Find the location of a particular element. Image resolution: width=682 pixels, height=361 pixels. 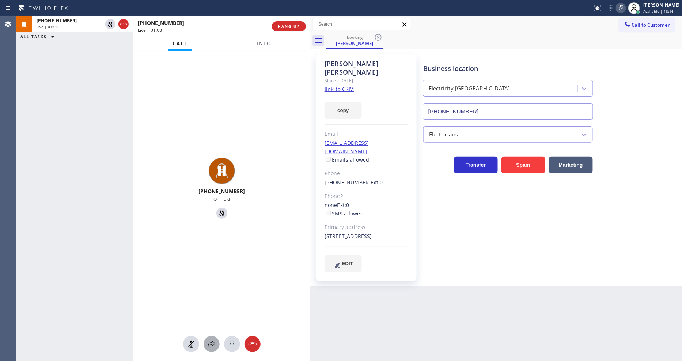

div: Phone is located at coordinates (366, 173).